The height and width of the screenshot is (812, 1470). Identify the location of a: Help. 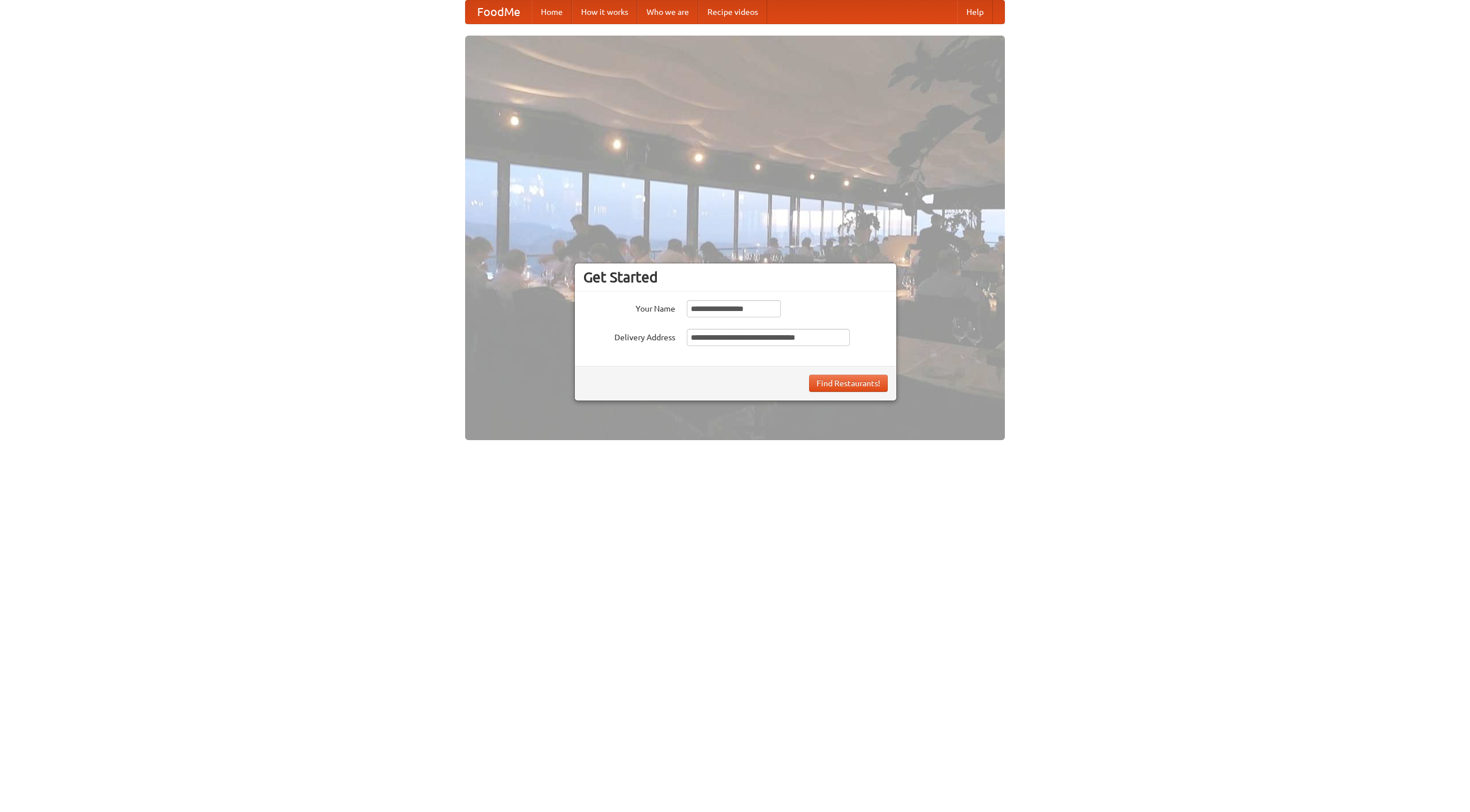
(974, 12).